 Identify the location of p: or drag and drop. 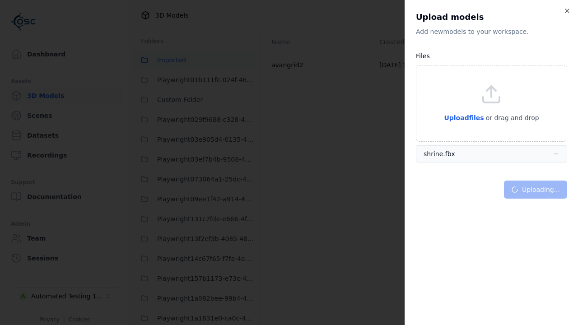
(512, 118).